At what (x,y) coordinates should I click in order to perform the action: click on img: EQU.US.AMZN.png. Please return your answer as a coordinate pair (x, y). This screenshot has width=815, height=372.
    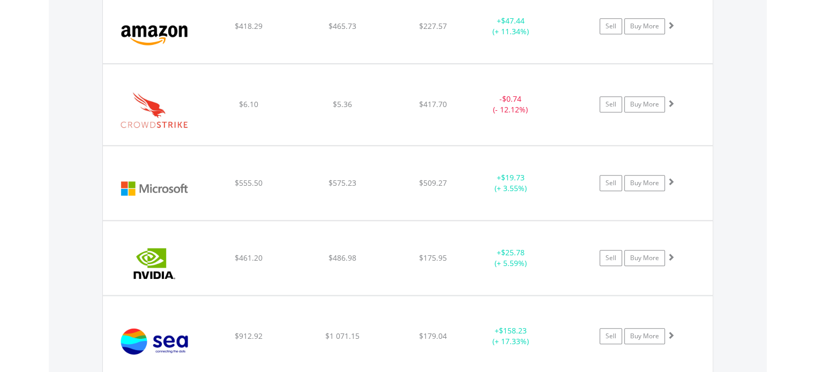
    Looking at the image, I should click on (154, 32).